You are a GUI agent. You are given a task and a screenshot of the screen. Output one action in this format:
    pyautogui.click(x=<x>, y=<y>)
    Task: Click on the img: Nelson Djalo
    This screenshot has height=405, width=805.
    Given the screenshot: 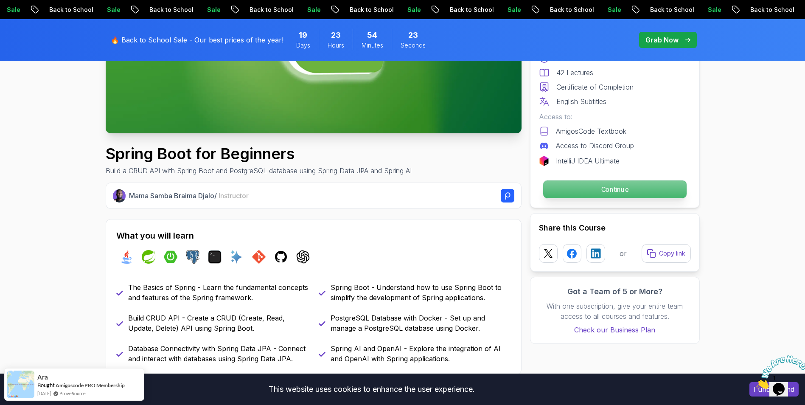 What is the action you would take?
    pyautogui.click(x=119, y=196)
    